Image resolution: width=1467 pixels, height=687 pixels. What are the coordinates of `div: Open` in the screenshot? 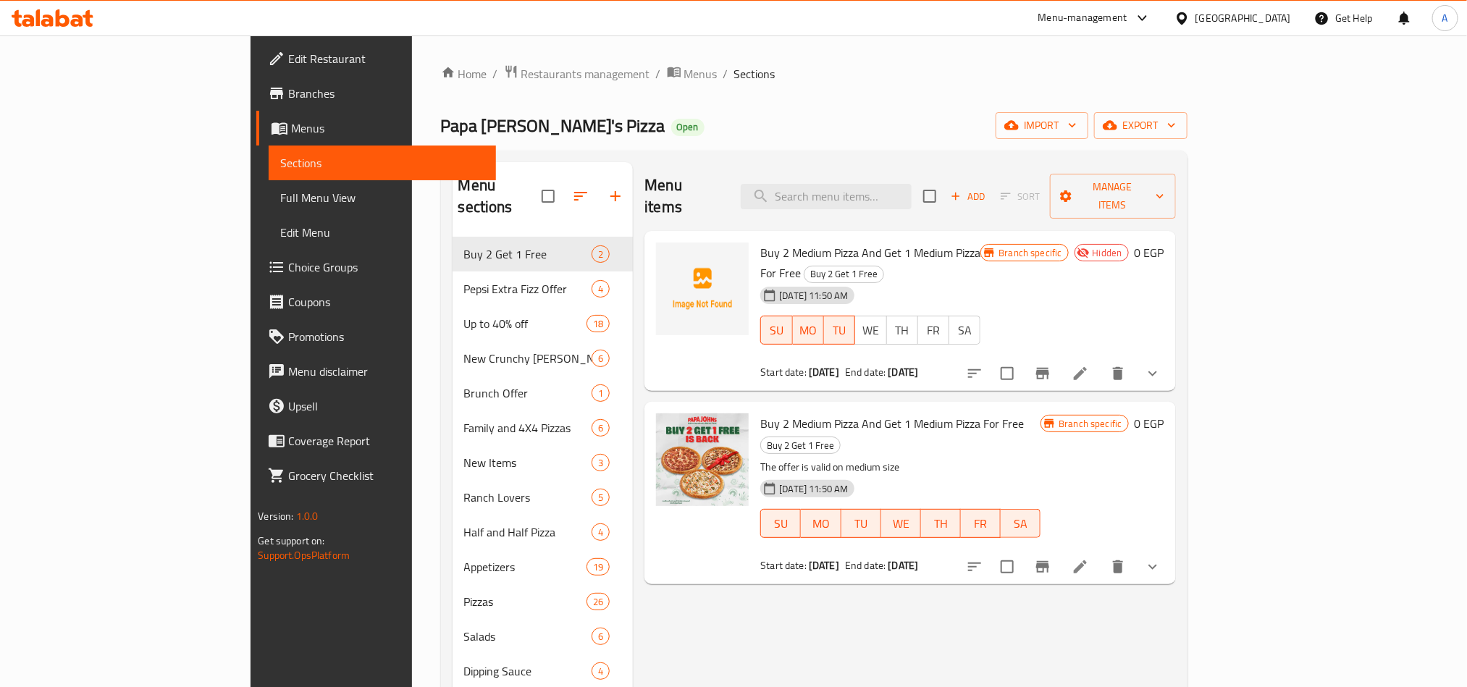 It's located at (688, 127).